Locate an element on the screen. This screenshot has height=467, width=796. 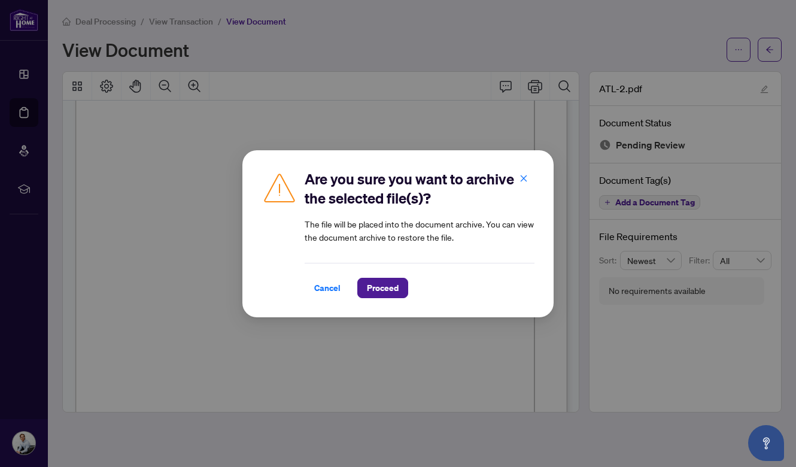
article: The file will be placed into the document archive. You can view the document archive to restore t... is located at coordinates (420, 230).